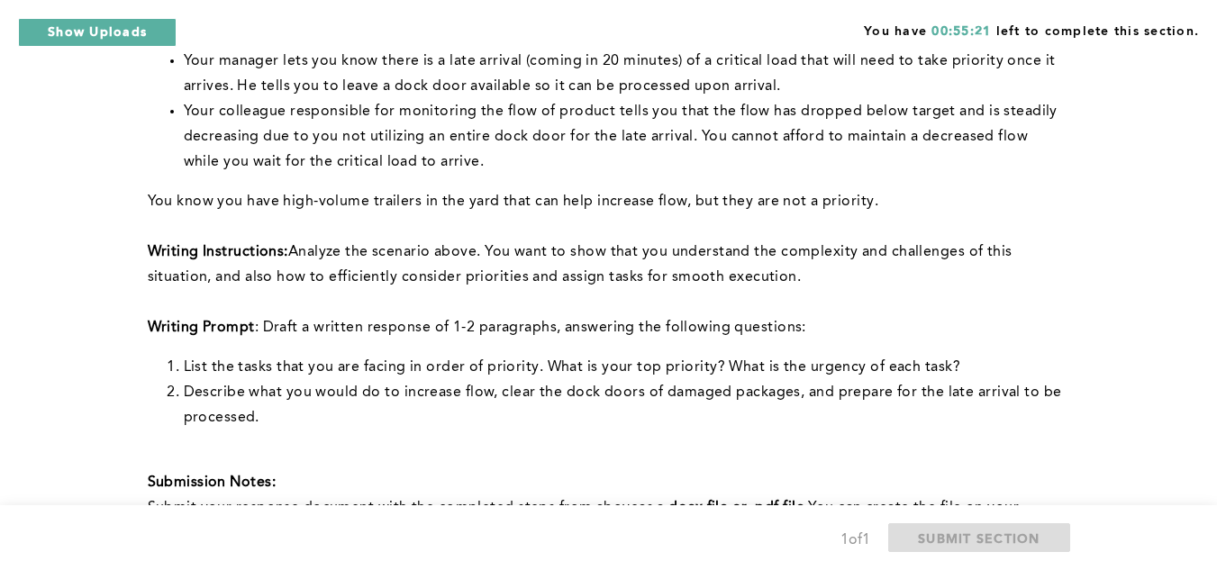  Describe the element at coordinates (855, 540) in the screenshot. I see `div: 1 of 1` at that location.